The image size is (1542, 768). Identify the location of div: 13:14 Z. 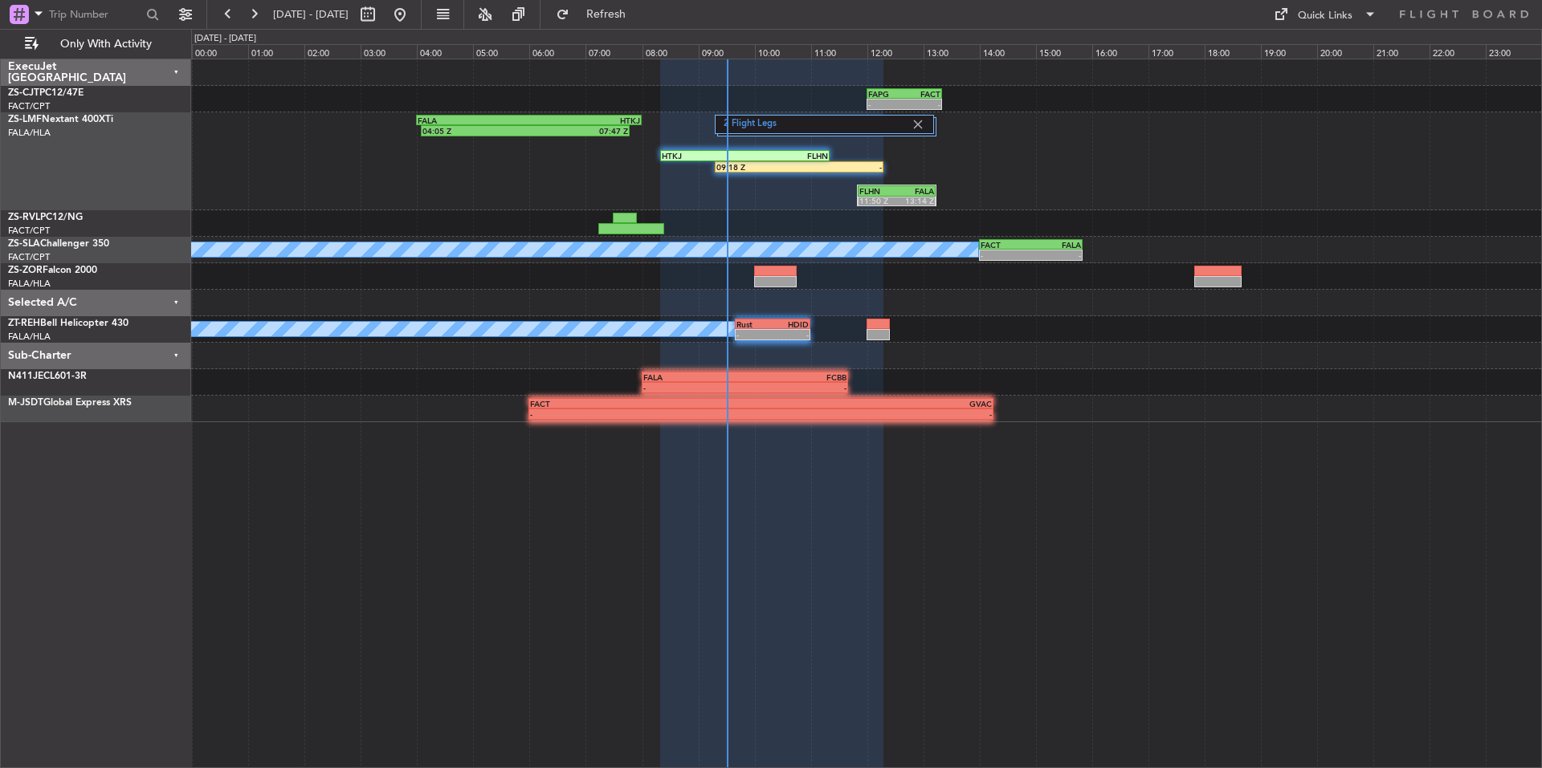
(915, 201).